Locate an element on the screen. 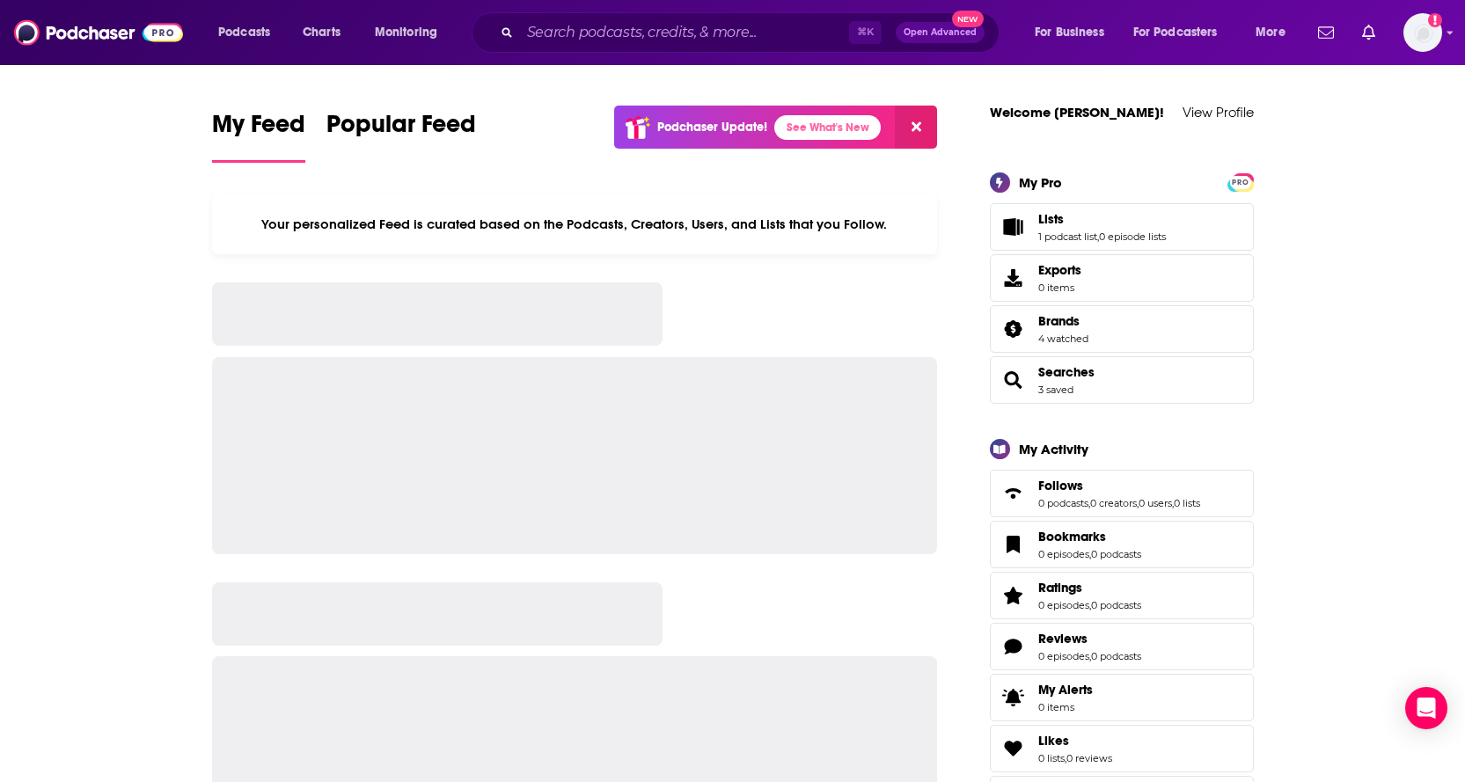 This screenshot has height=782, width=1465. a: 1 podcast list is located at coordinates (1067, 237).